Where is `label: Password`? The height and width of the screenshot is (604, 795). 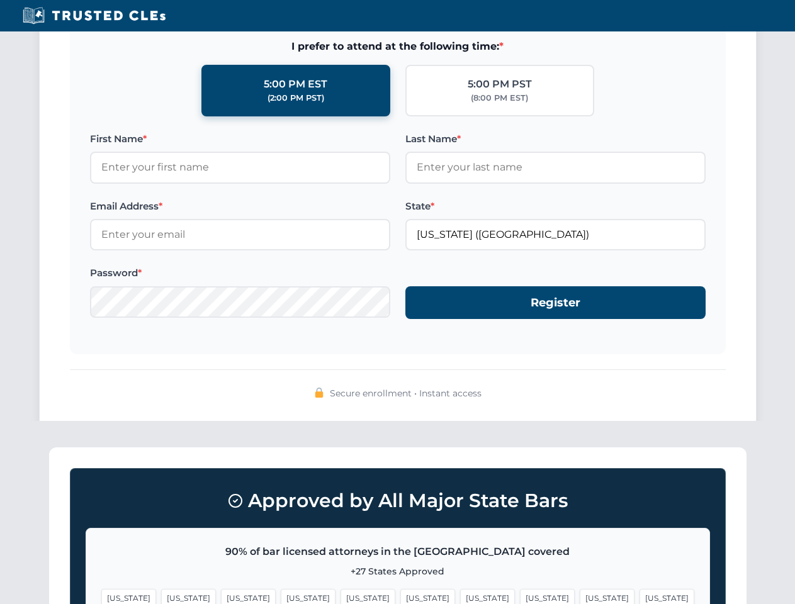
label: Password is located at coordinates (240, 273).